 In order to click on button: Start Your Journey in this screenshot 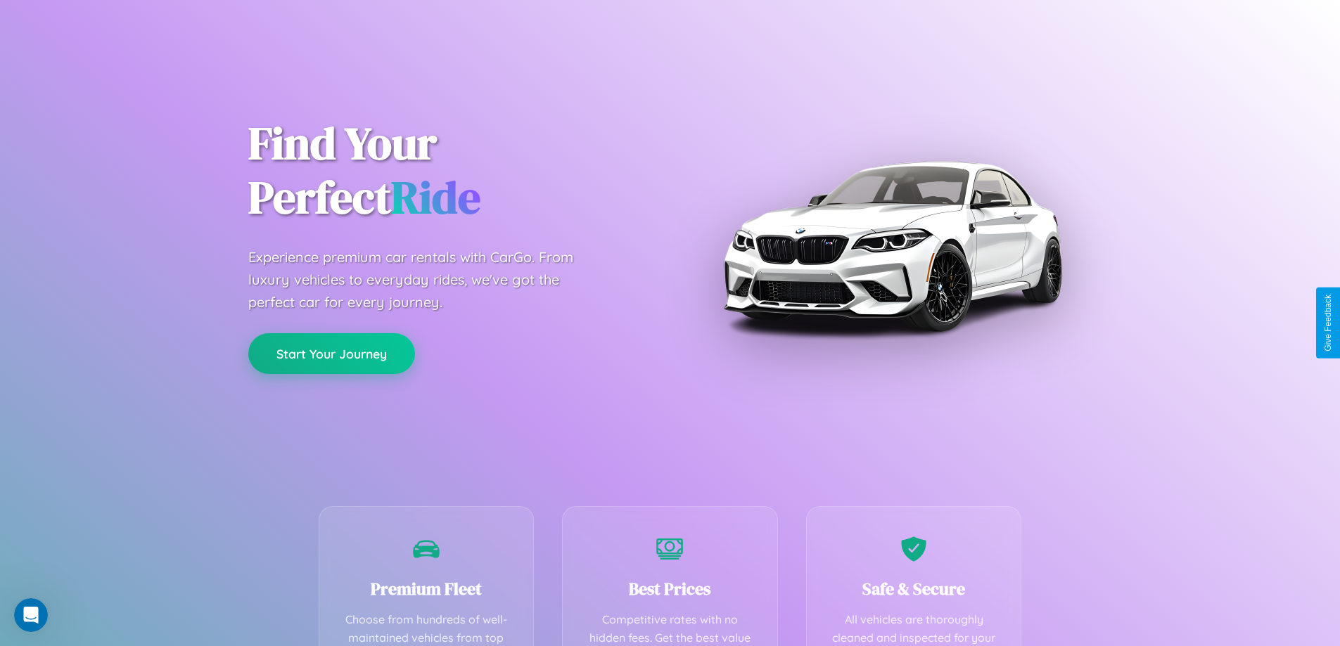, I will do `click(331, 354)`.